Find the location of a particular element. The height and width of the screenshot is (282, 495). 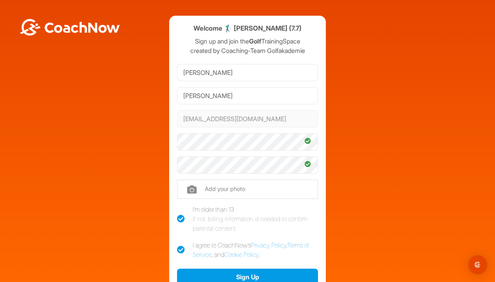

img: BwLJSsUCoWCh5upNqxVrqldRgqLPVwmV24tXu5FoVAoFEpwwqQ3VIfuoInZCoVCoTD4vwADAC3ZFMkVEQFDAAAAAElFTkSuQmCC is located at coordinates (70, 27).